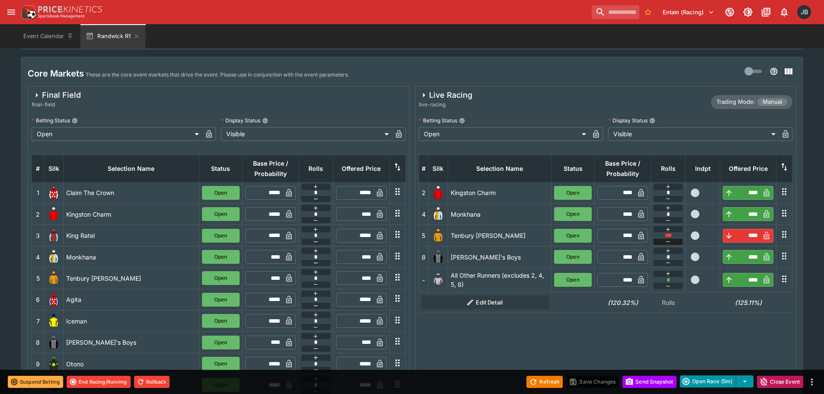 The width and height of the screenshot is (824, 394). Describe the element at coordinates (438, 236) in the screenshot. I see `img: runner 5` at that location.